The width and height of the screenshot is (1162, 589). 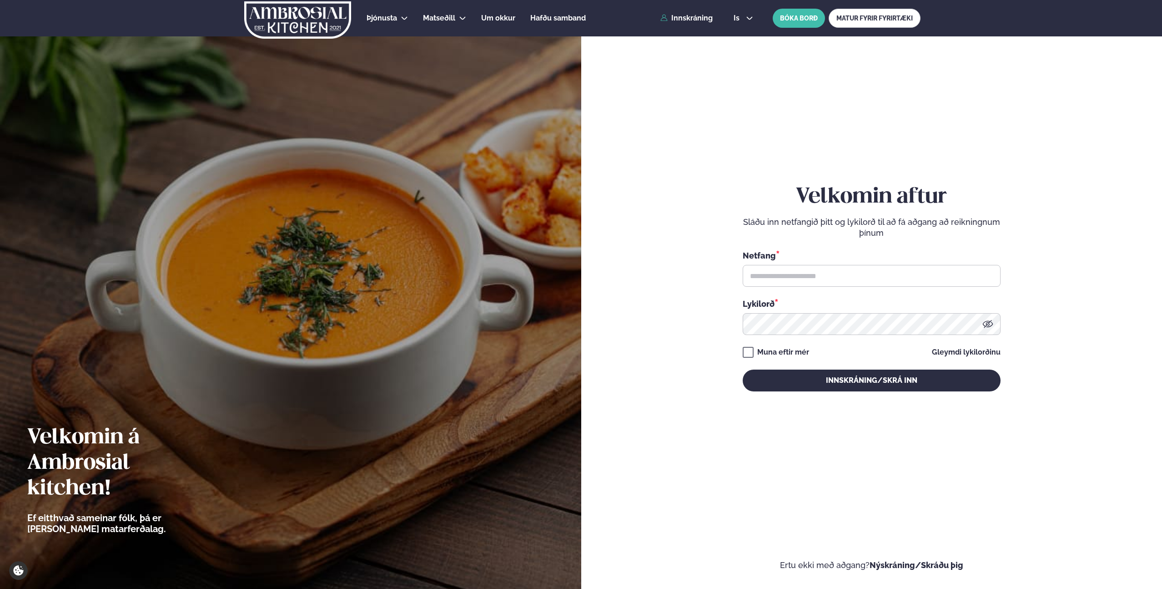 What do you see at coordinates (558, 18) in the screenshot?
I see `span: Hafðu samband` at bounding box center [558, 18].